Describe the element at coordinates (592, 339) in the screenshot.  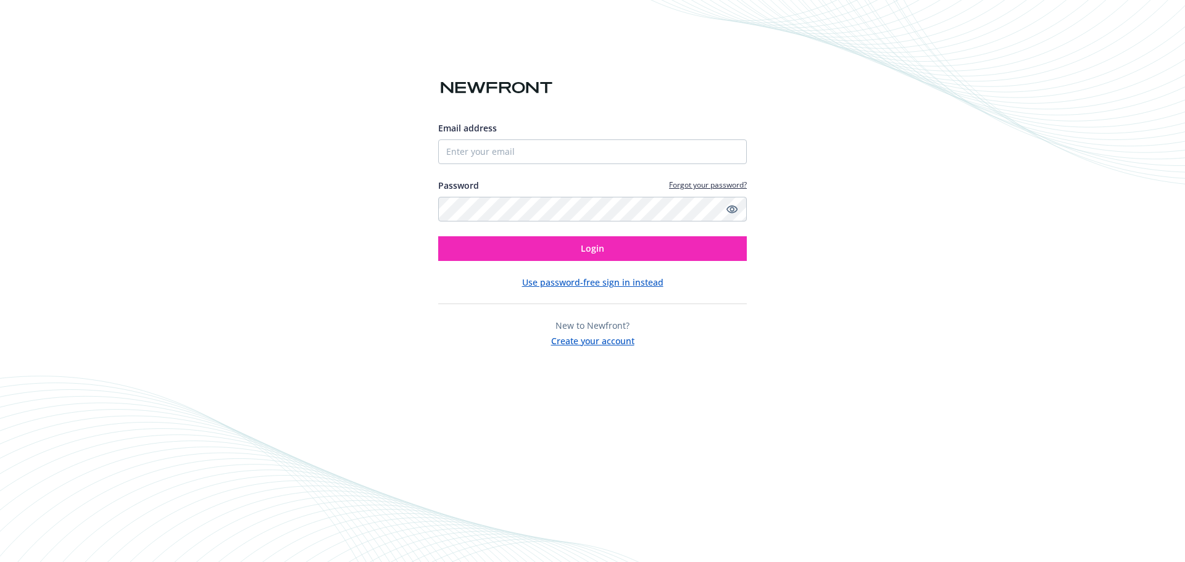
I see `button: Create your account` at that location.